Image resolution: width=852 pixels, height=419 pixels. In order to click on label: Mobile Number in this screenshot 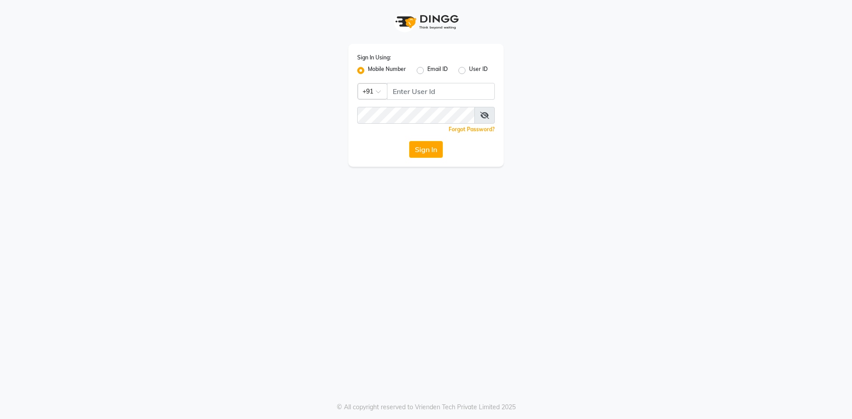, I will do `click(387, 71)`.